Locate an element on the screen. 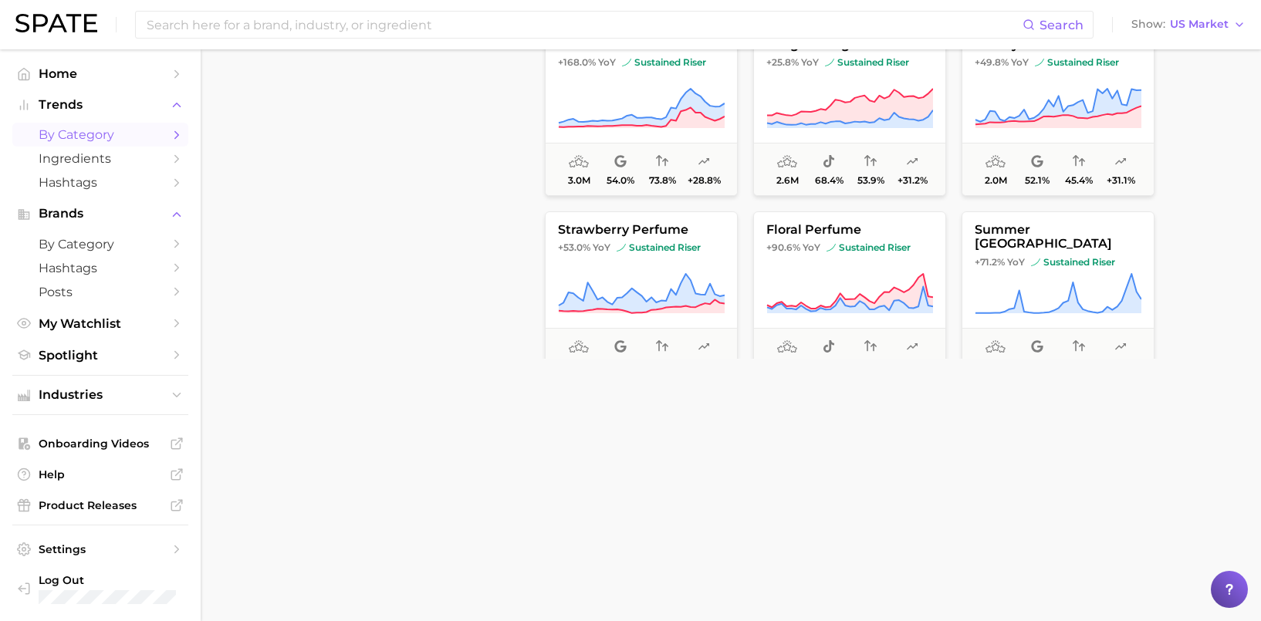  a: Settings is located at coordinates (100, 549).